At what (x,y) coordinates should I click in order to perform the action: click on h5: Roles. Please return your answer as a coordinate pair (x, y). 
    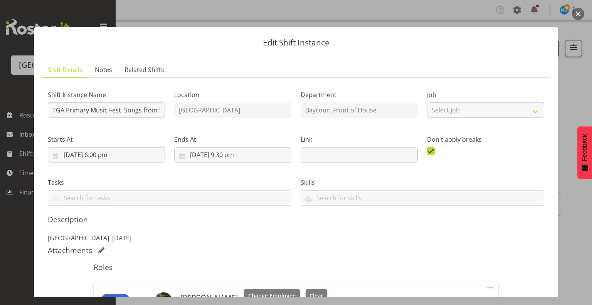
    Looking at the image, I should click on (296, 267).